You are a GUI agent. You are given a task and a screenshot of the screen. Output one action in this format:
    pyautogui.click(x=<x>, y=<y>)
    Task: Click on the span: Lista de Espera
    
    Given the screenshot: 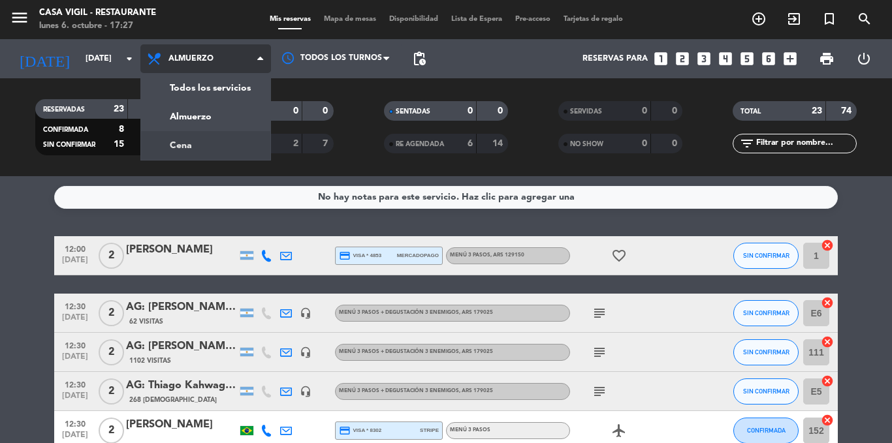 What is the action you would take?
    pyautogui.click(x=477, y=19)
    